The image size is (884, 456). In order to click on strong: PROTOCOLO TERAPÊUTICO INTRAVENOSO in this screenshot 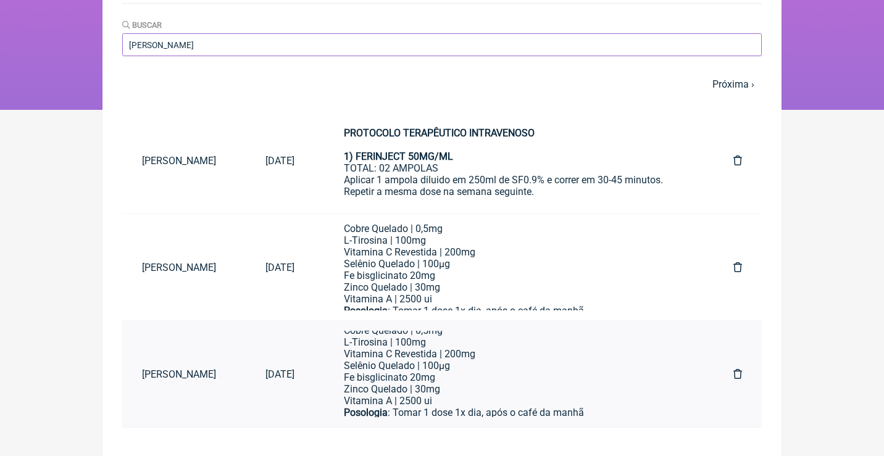, I will do `click(439, 133)`.